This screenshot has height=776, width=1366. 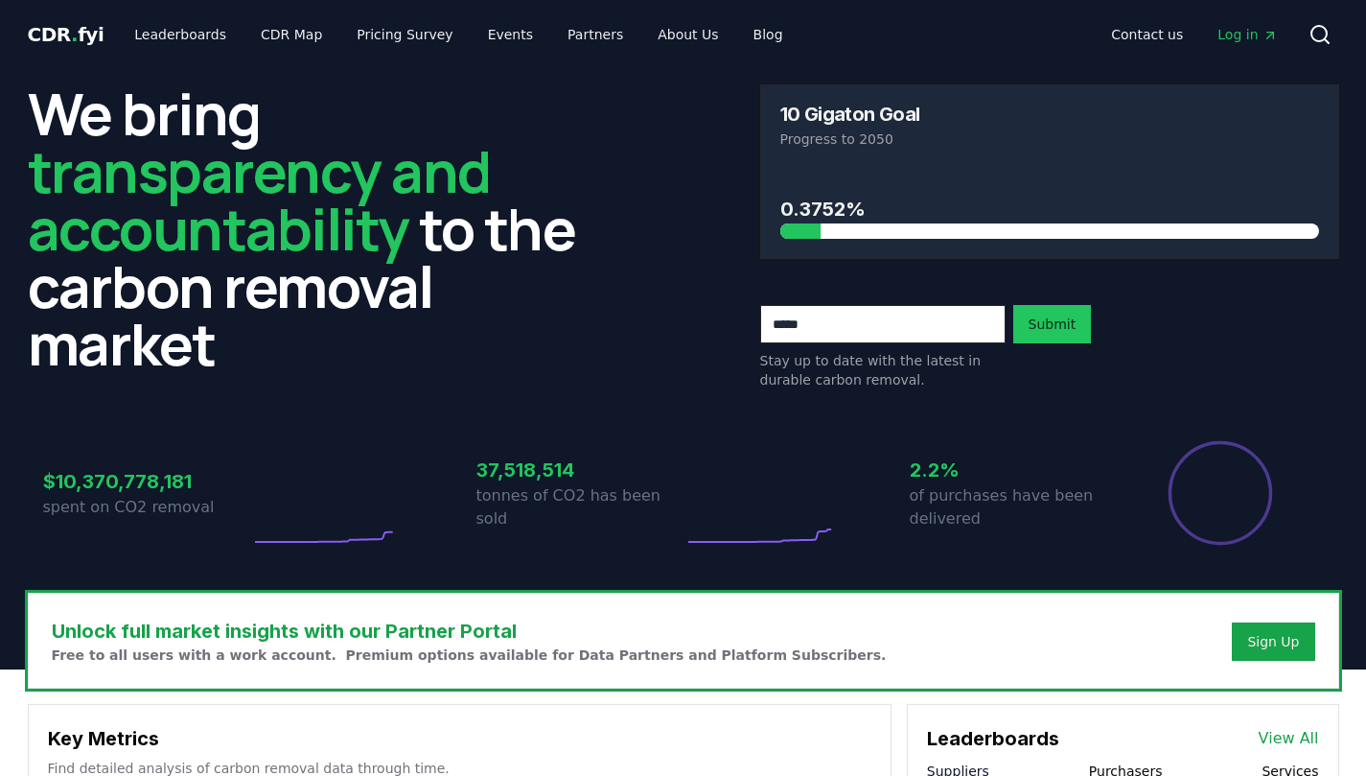 What do you see at coordinates (459, 738) in the screenshot?
I see `h3: Key Metrics` at bounding box center [459, 738].